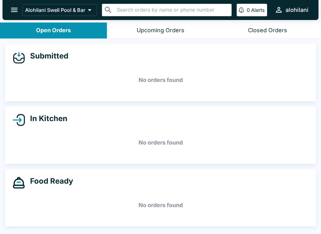 The image size is (321, 234). What do you see at coordinates (257, 10) in the screenshot?
I see `p: Alerts` at bounding box center [257, 10].